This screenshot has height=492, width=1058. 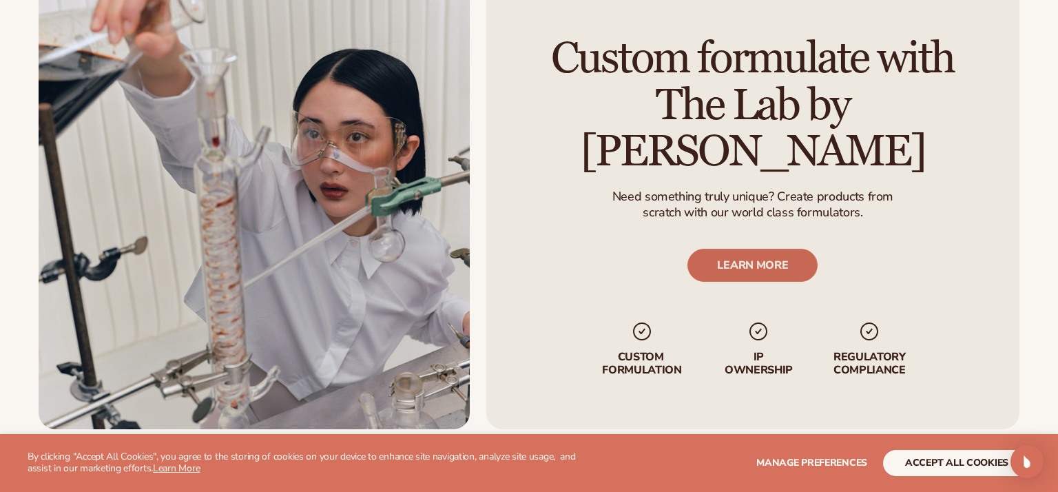 I want to click on button: accept all cookies, so click(x=957, y=463).